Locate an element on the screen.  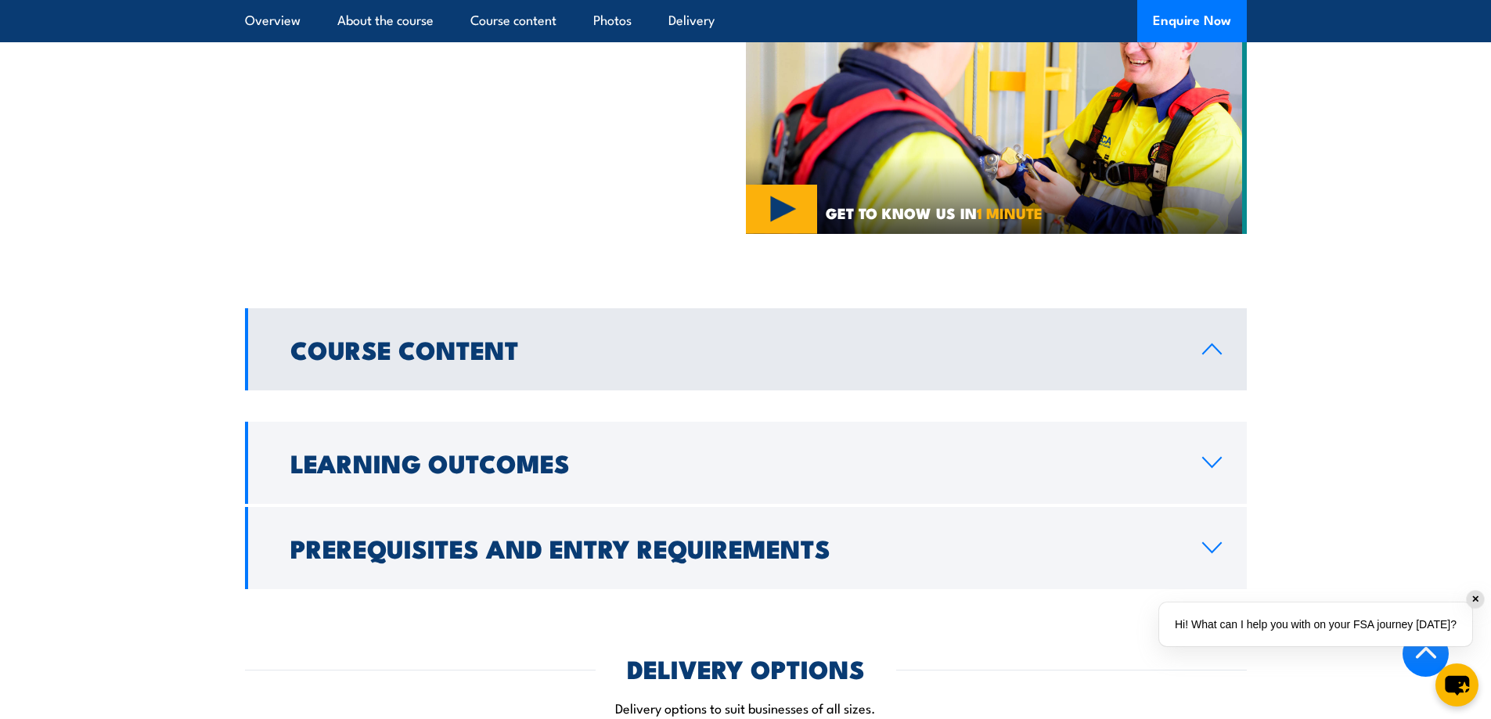
p: Delivery options to suit businesses of all sizes. is located at coordinates (746, 707).